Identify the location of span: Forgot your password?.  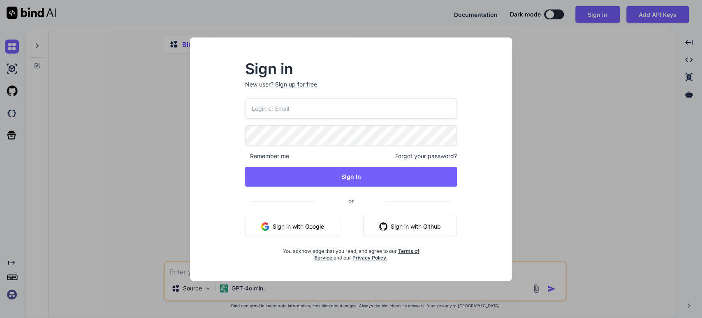
(426, 156).